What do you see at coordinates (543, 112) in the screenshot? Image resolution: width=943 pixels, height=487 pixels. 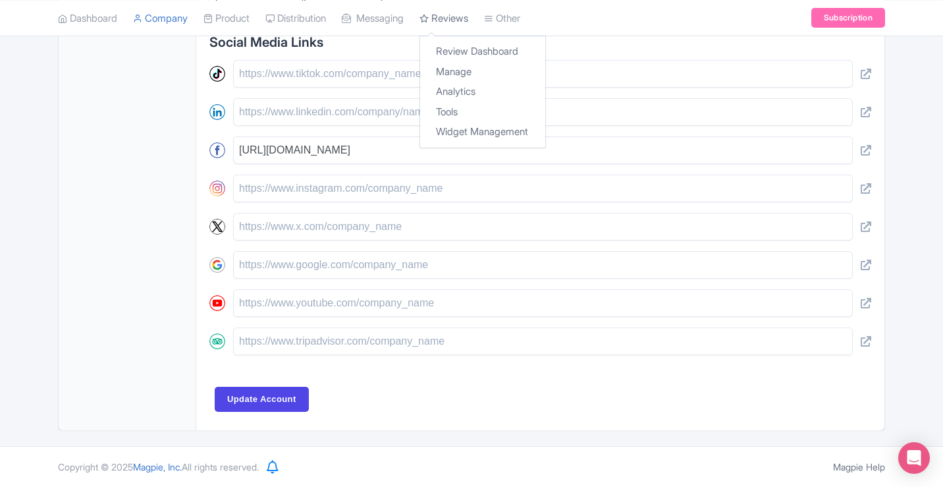 I see `input: https://www.linkedin.com/company/name` at bounding box center [543, 112].